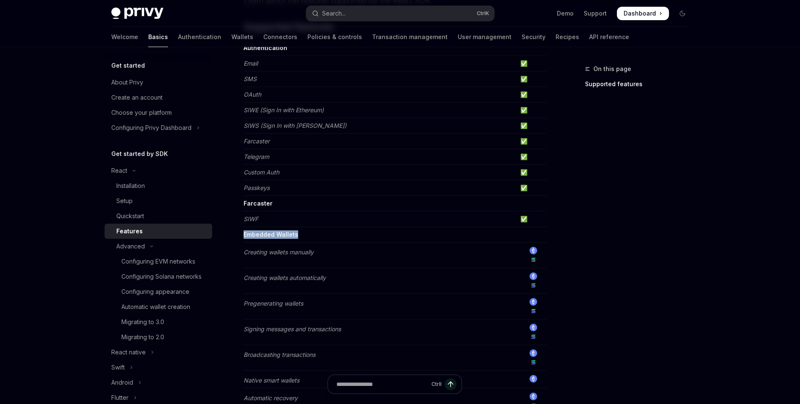 This screenshot has height=404, width=800. What do you see at coordinates (257, 141) in the screenshot?
I see `em: Farcaster` at bounding box center [257, 141].